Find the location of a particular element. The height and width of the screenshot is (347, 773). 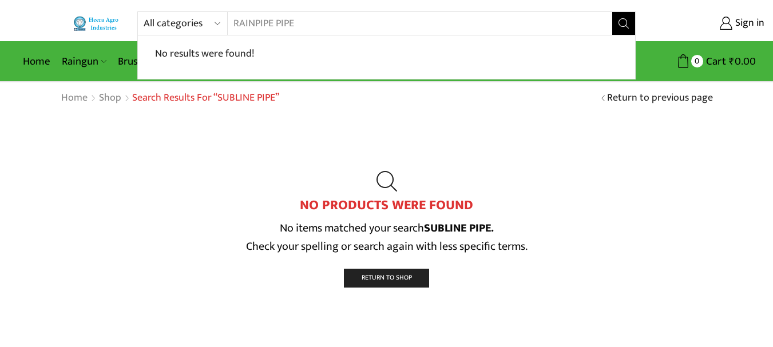

a: Raingun is located at coordinates (84, 61).